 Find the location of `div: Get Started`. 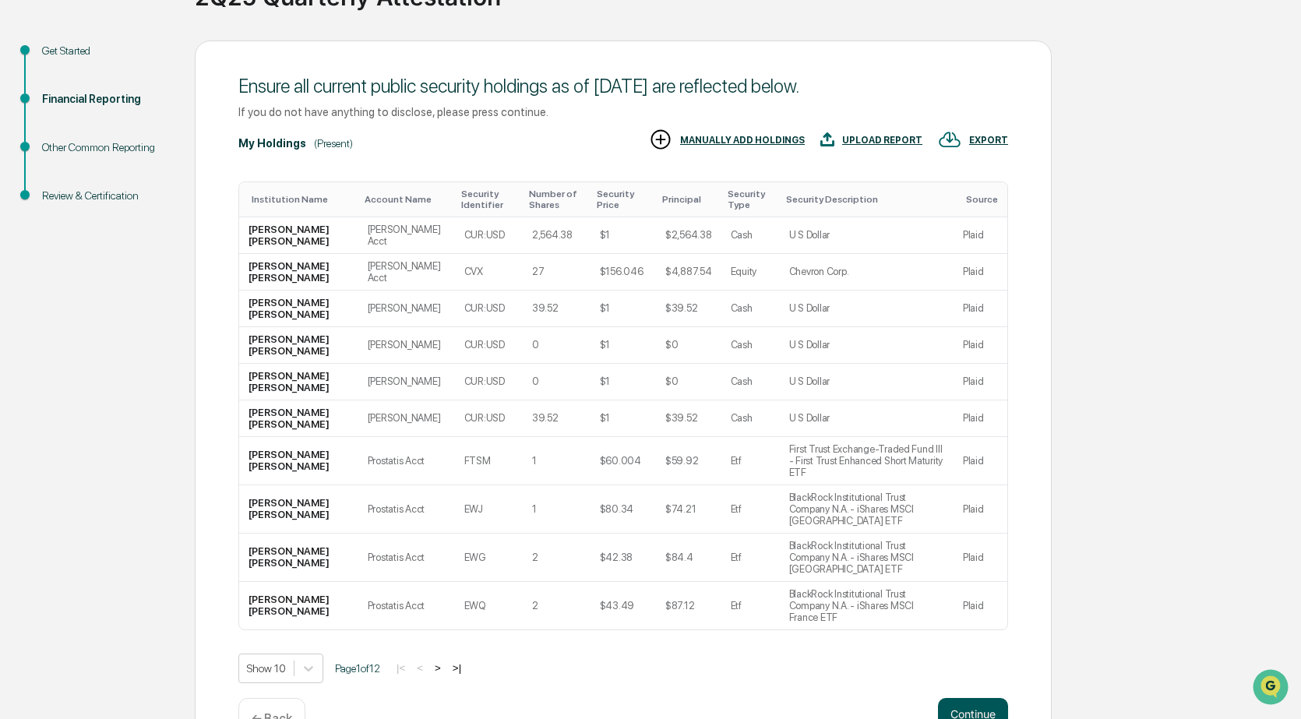

div: Get Started is located at coordinates (106, 51).